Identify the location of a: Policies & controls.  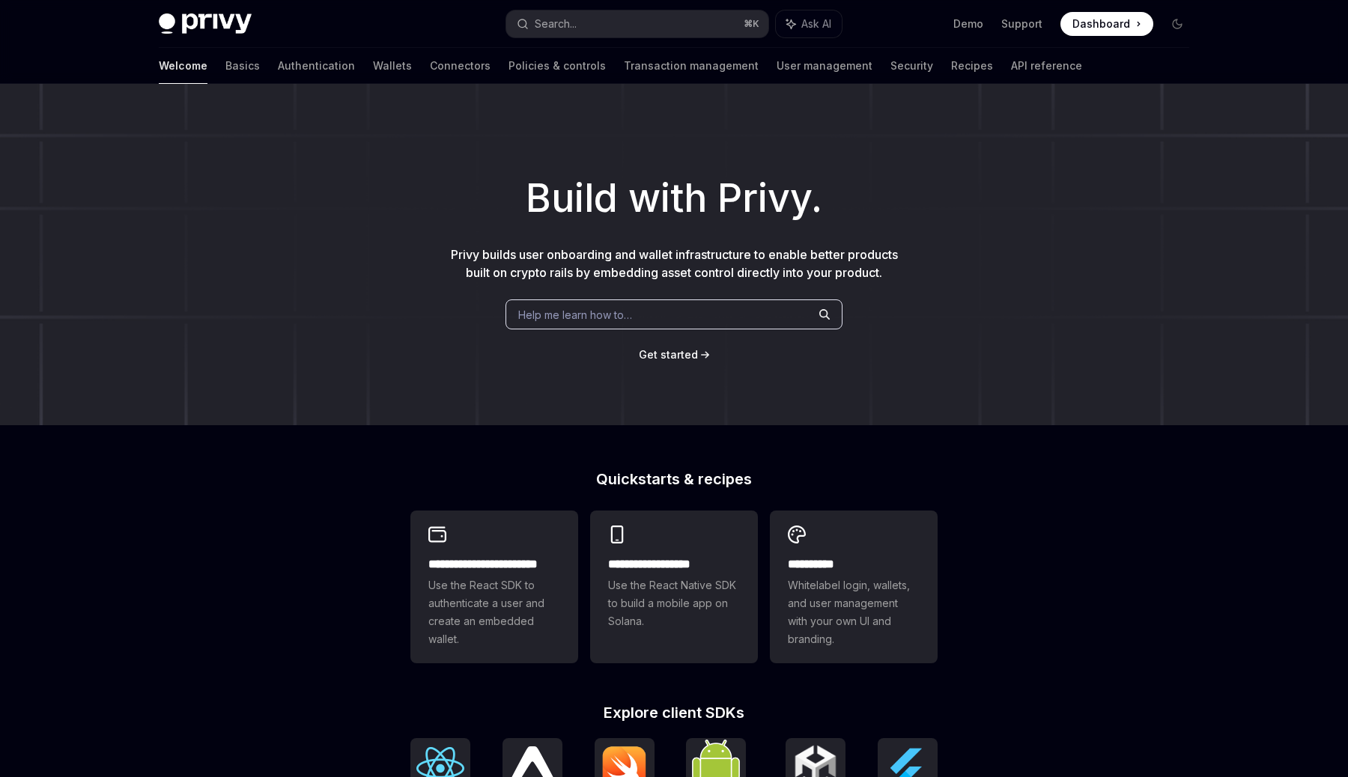
(557, 66).